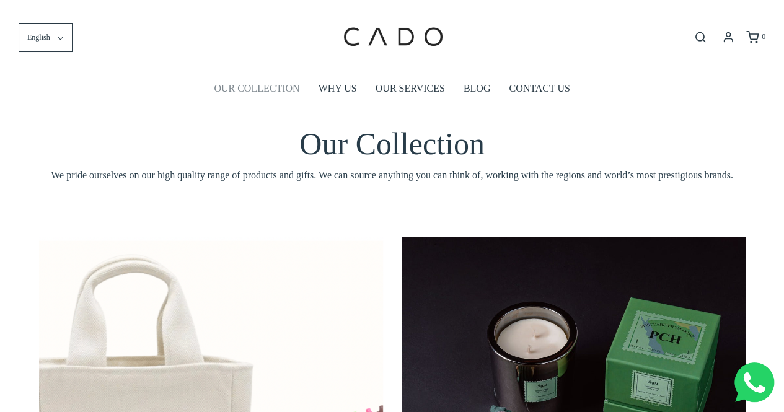 This screenshot has width=784, height=412. Describe the element at coordinates (257, 89) in the screenshot. I see `a: OUR COLLECTION` at that location.